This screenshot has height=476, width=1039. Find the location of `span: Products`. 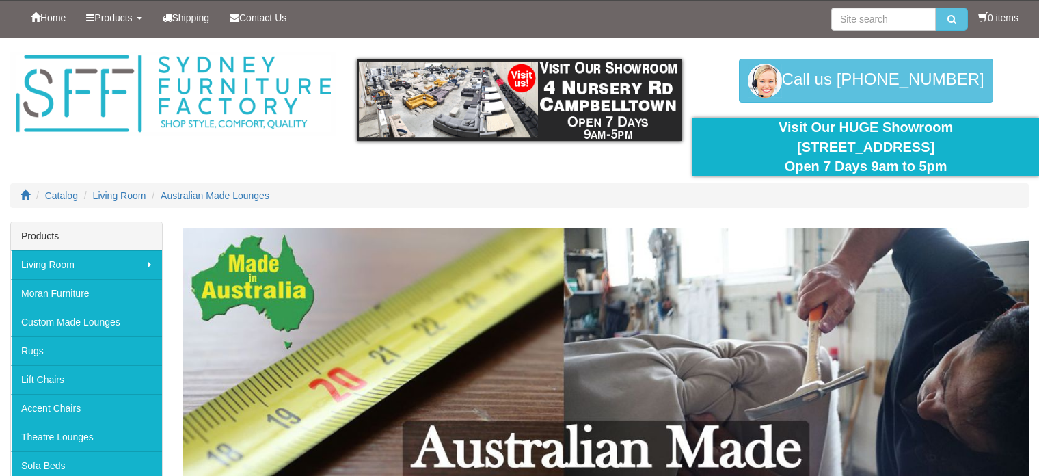

span: Products is located at coordinates (113, 18).